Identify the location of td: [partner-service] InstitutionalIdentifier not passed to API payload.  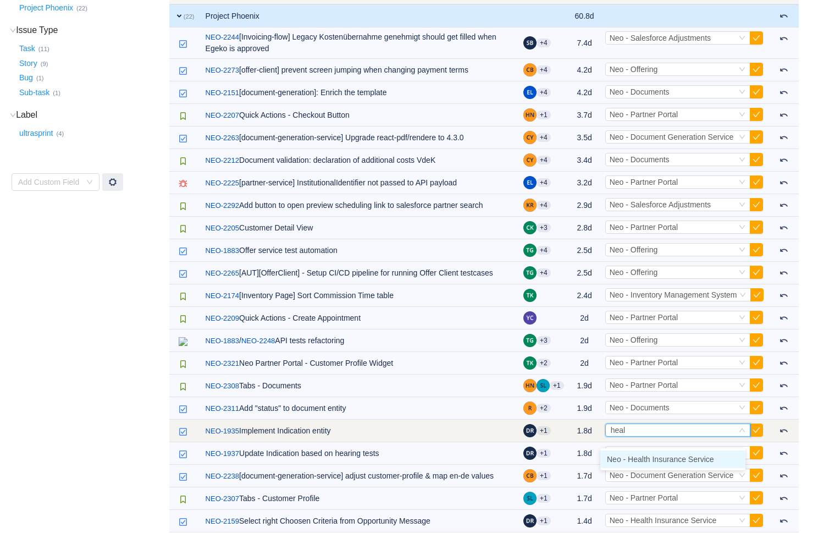
(359, 182).